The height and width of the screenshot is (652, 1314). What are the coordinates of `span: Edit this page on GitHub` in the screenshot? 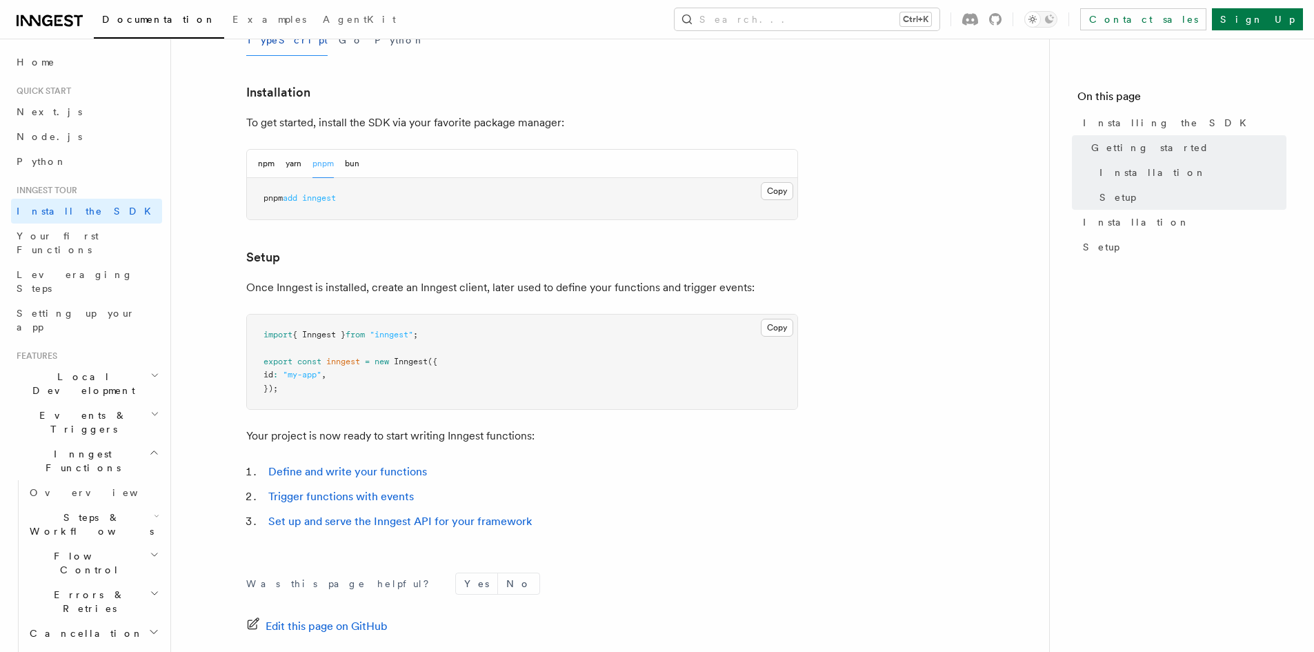 It's located at (326, 626).